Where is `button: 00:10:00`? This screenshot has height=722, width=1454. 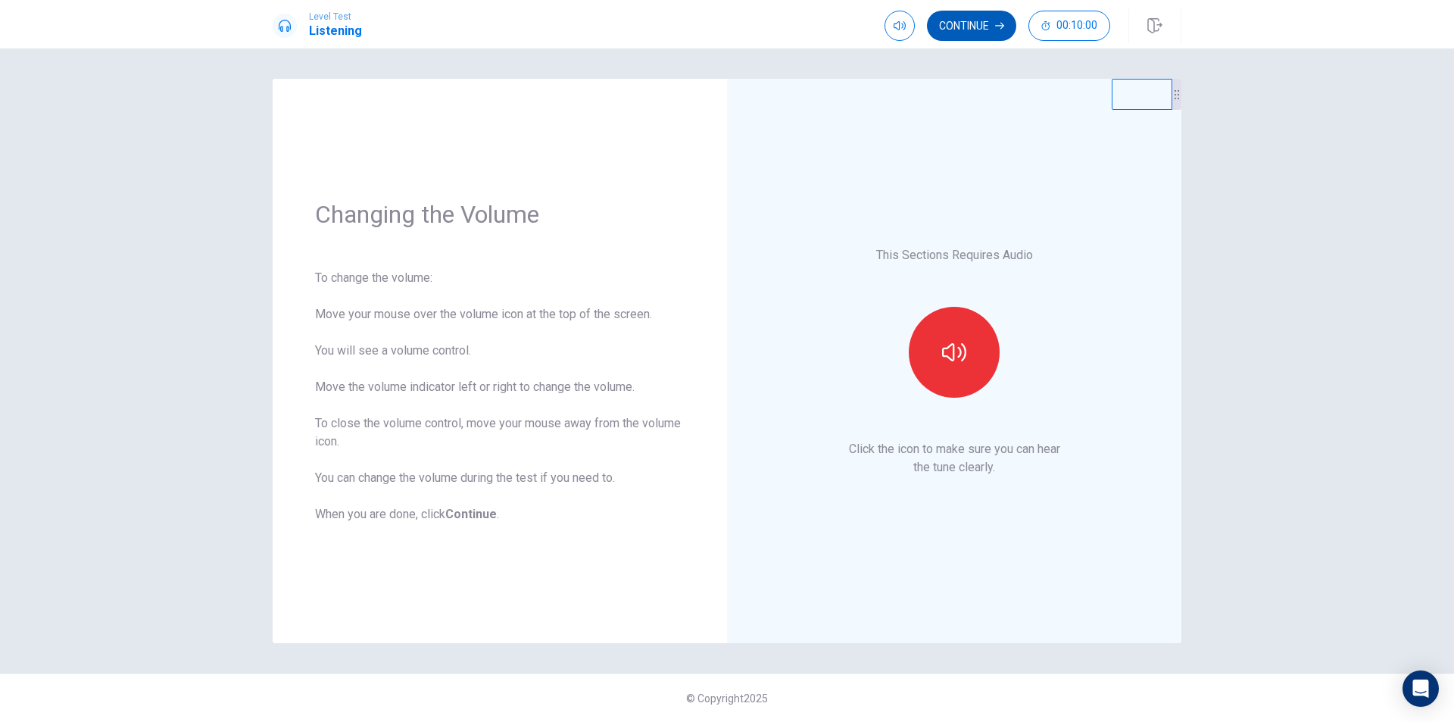
button: 00:10:00 is located at coordinates (1069, 26).